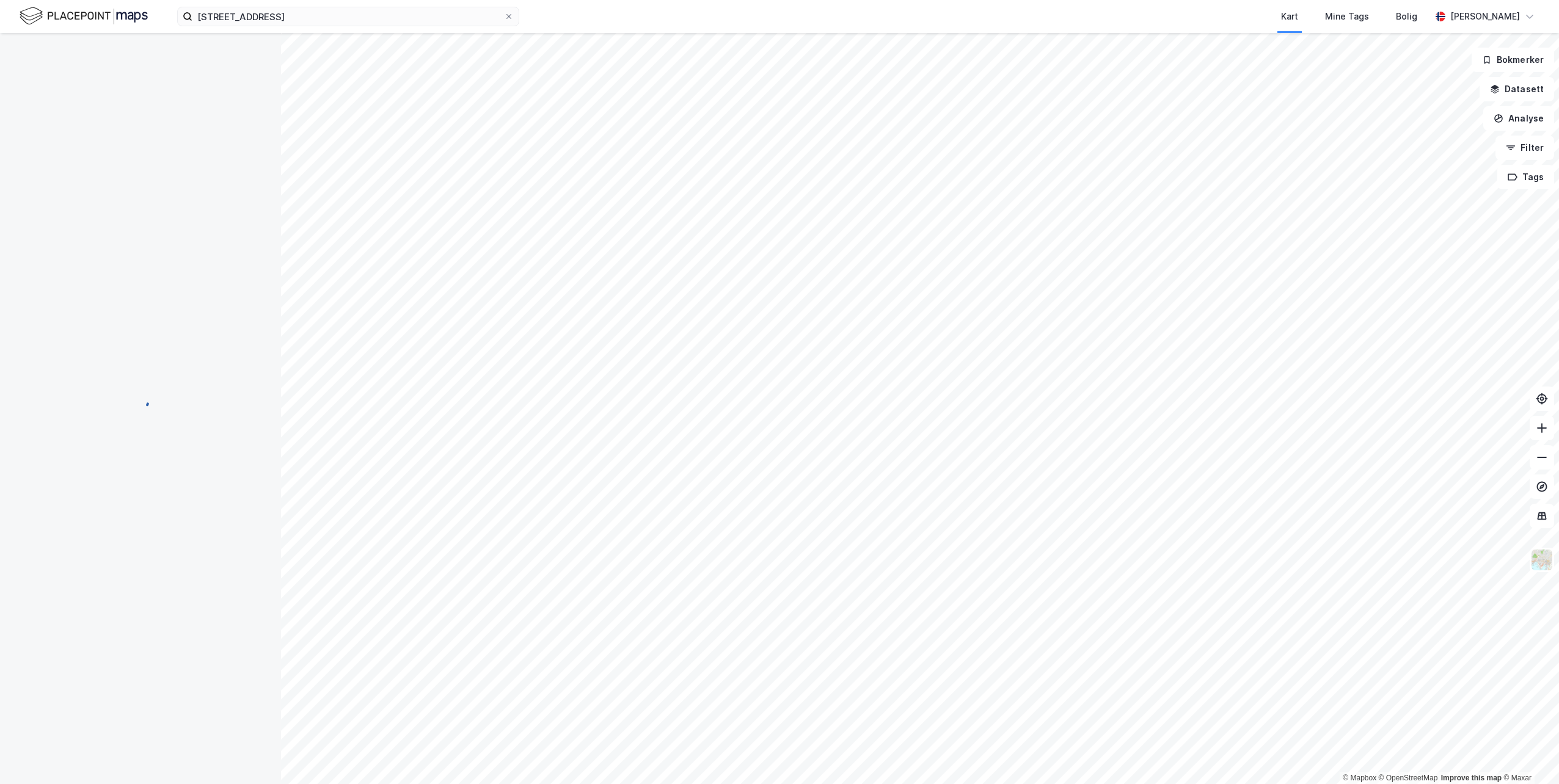 Image resolution: width=1559 pixels, height=784 pixels. Describe the element at coordinates (1359, 778) in the screenshot. I see `a: Mapbox` at that location.